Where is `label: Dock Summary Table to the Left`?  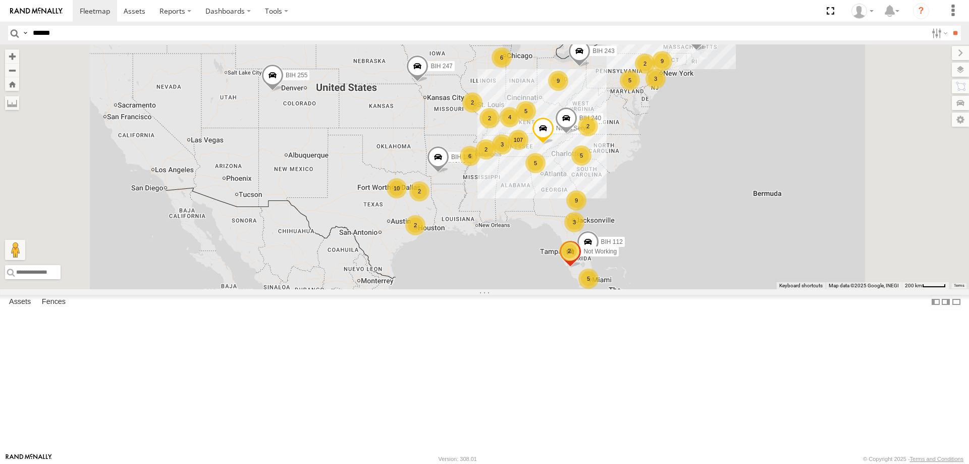 label: Dock Summary Table to the Left is located at coordinates (936, 302).